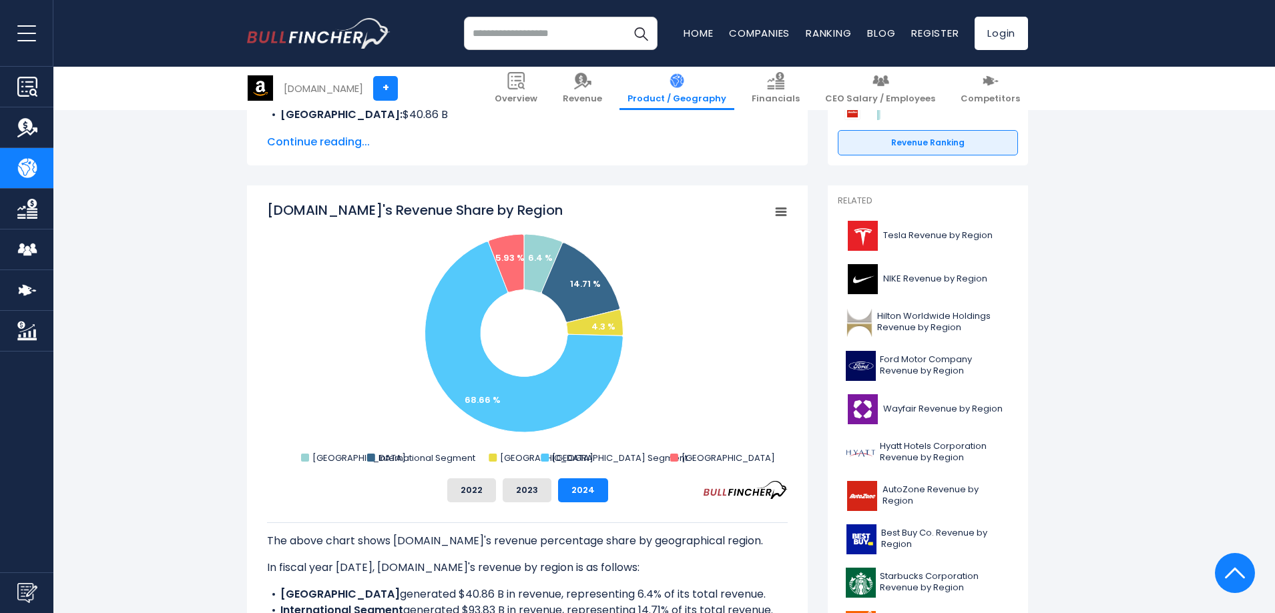  I want to click on span: Tesla Revenue by Region, so click(938, 236).